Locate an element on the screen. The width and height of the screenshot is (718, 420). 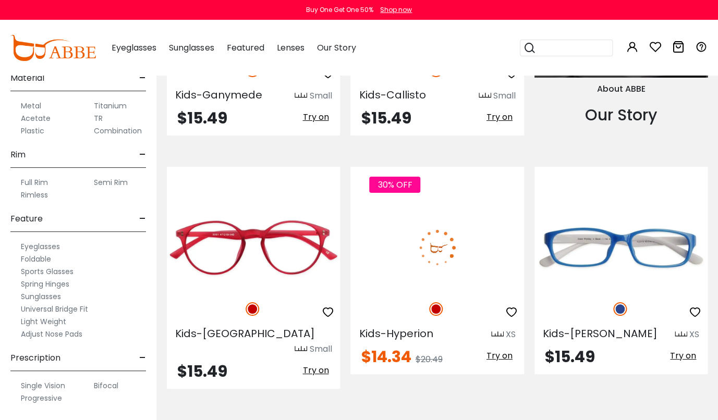
div: About ABBE is located at coordinates (621, 89).